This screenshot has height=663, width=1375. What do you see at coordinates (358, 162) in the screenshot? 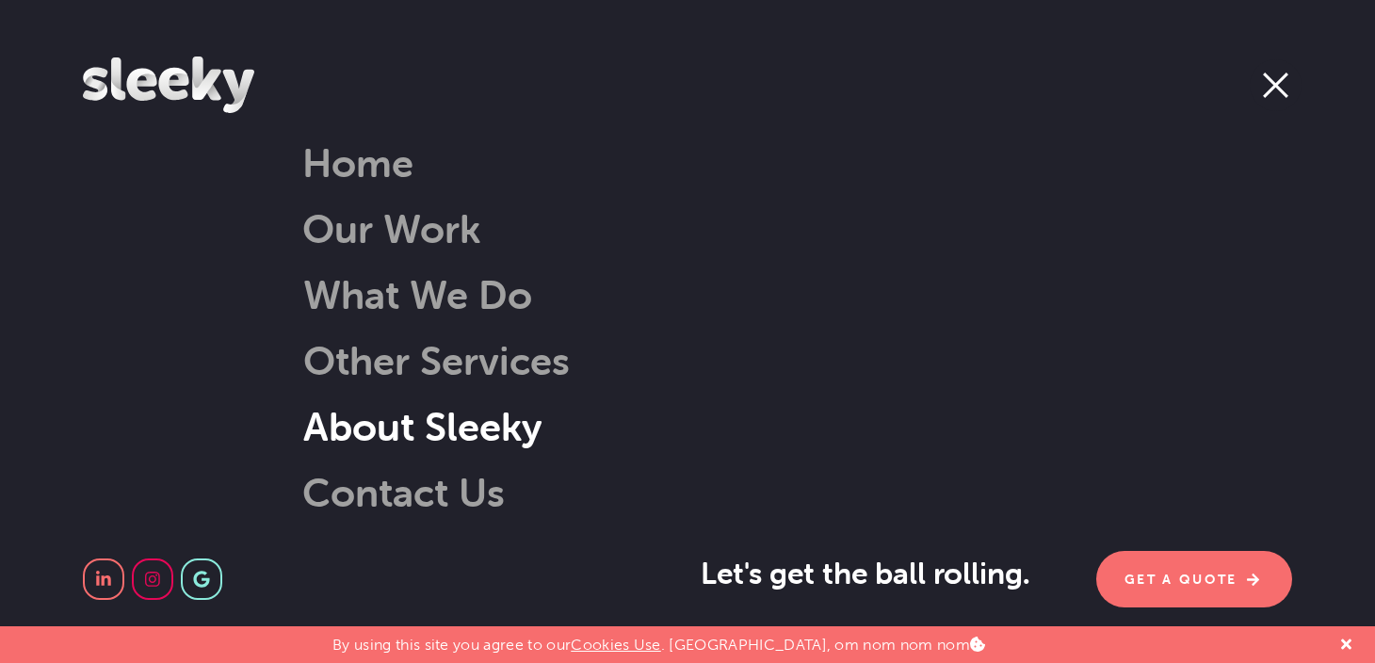
I see `a: Home` at bounding box center [358, 162].